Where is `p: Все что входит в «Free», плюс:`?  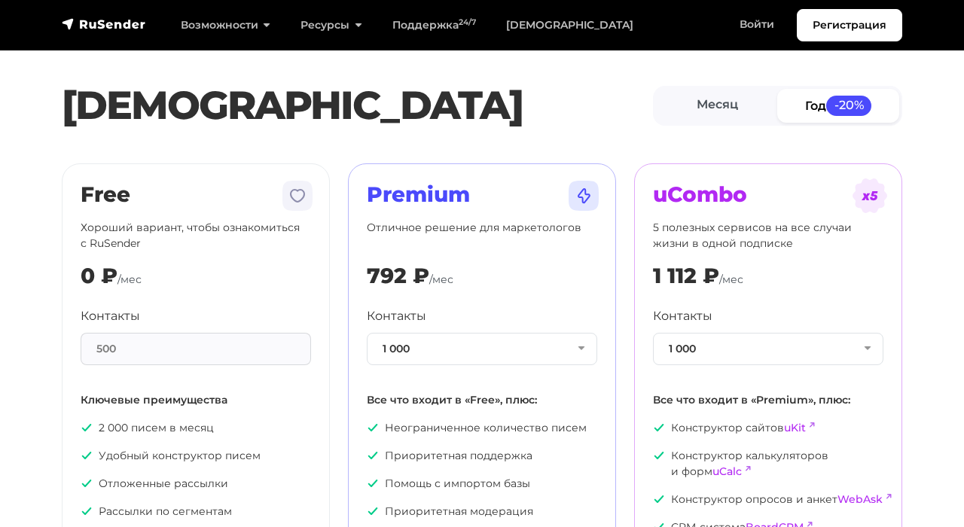
p: Все что входит в «Free», плюс: is located at coordinates (482, 400).